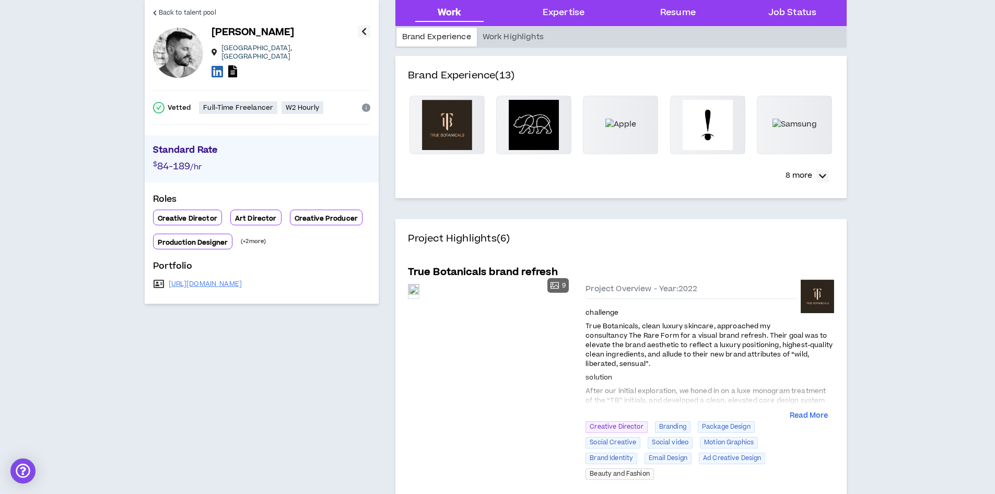 This screenshot has width=995, height=494. I want to click on span: True Botanicals, clean luxury skincare, approached my consultancy The Rare Form for a visual bran..., so click(709, 345).